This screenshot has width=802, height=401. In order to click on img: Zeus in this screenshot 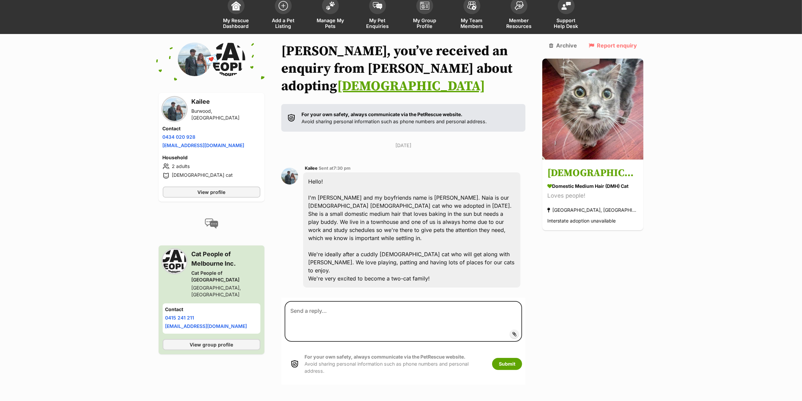, I will do `click(593, 109)`.